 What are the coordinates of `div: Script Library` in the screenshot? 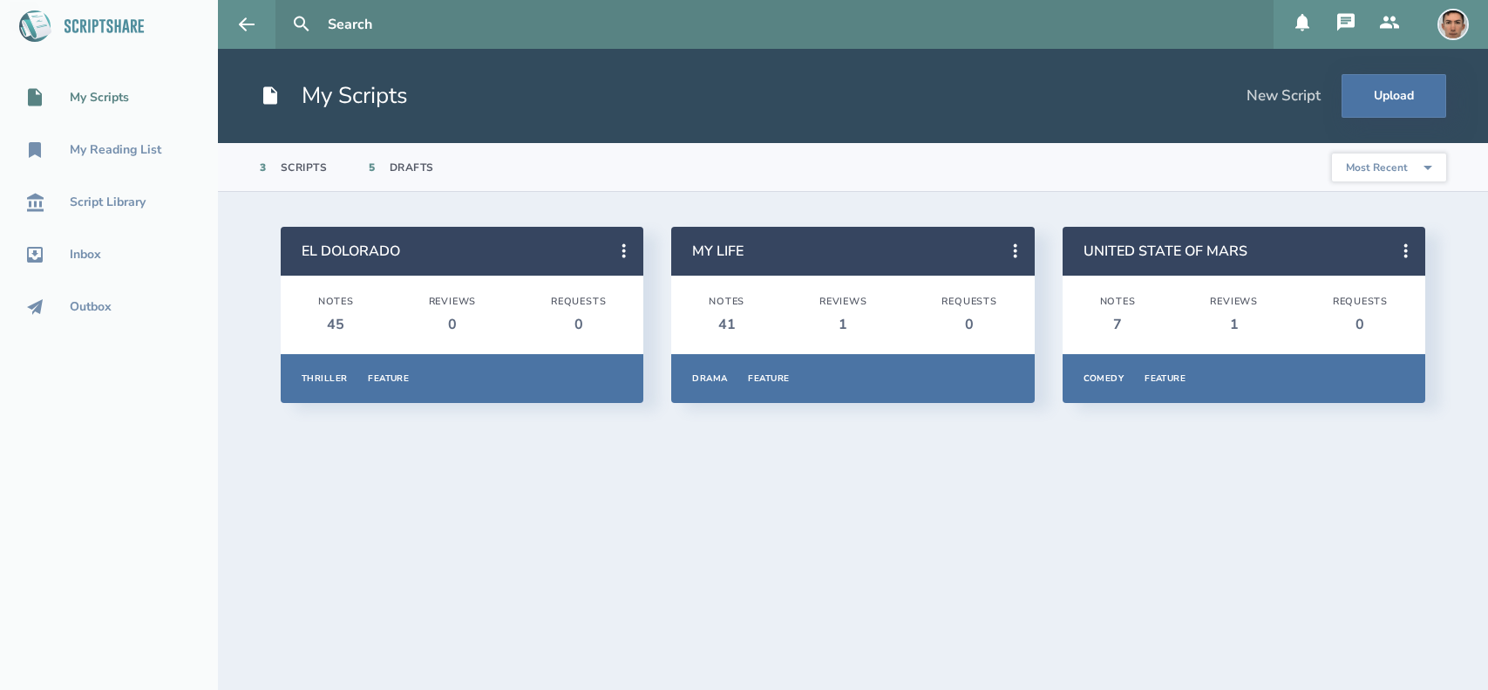 It's located at (107, 202).